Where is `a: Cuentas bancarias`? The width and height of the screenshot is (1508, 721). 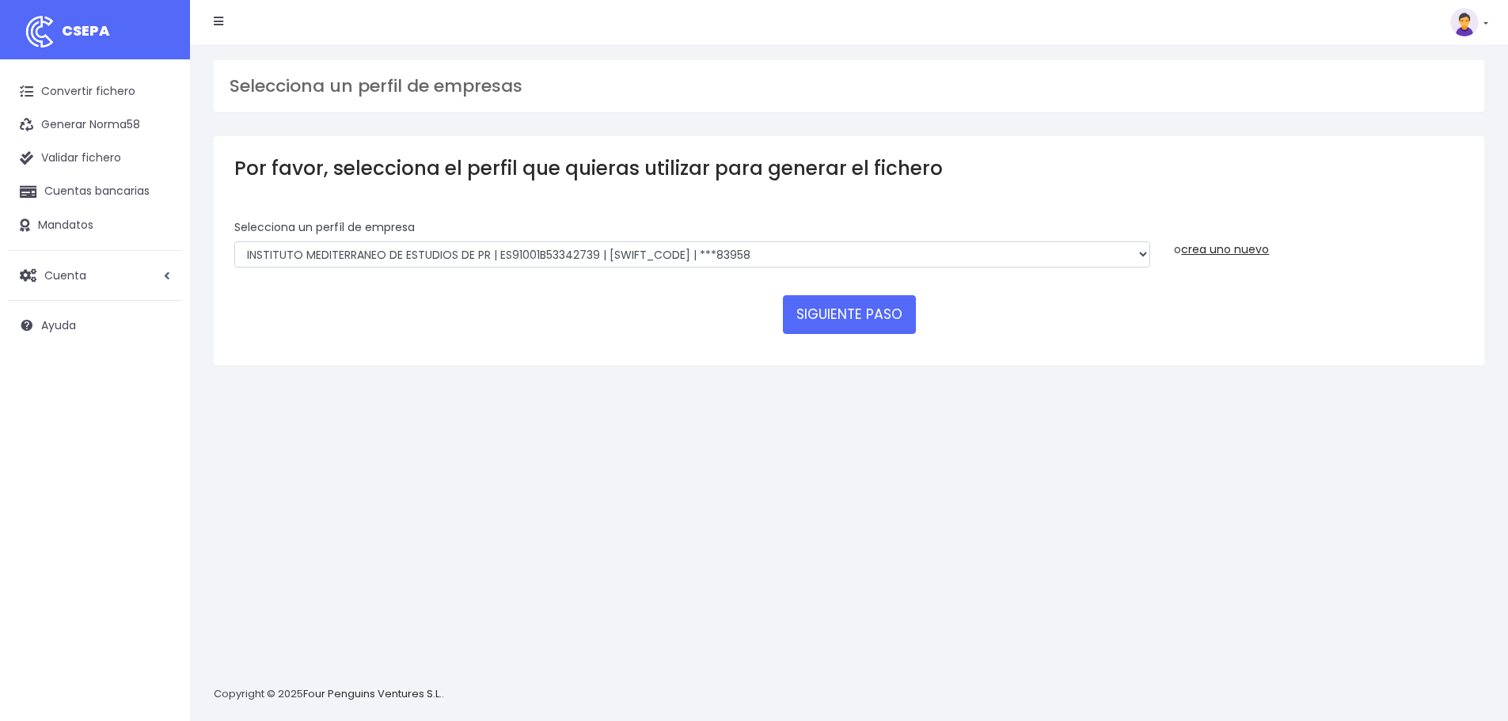 a: Cuentas bancarias is located at coordinates (95, 192).